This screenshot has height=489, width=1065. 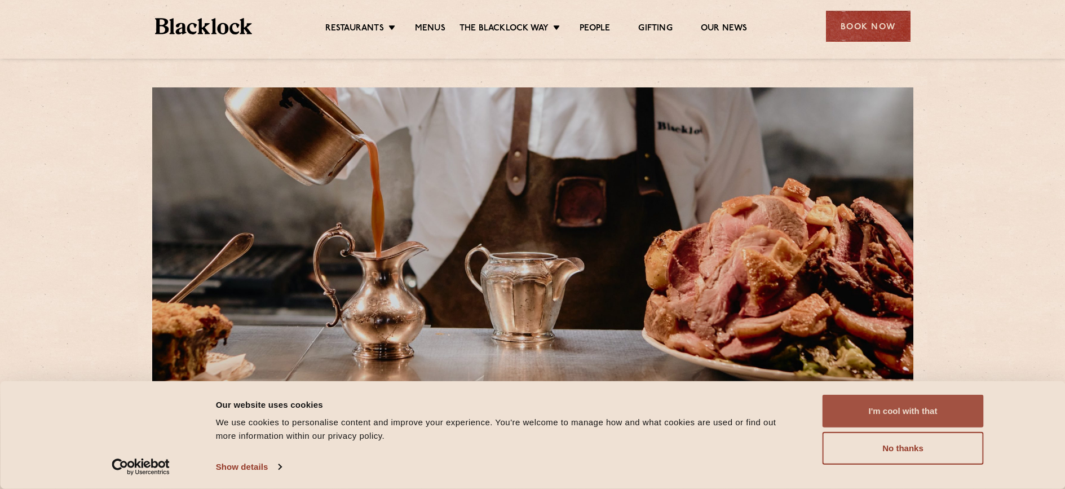 I want to click on div: Our website uses cookies, so click(x=506, y=404).